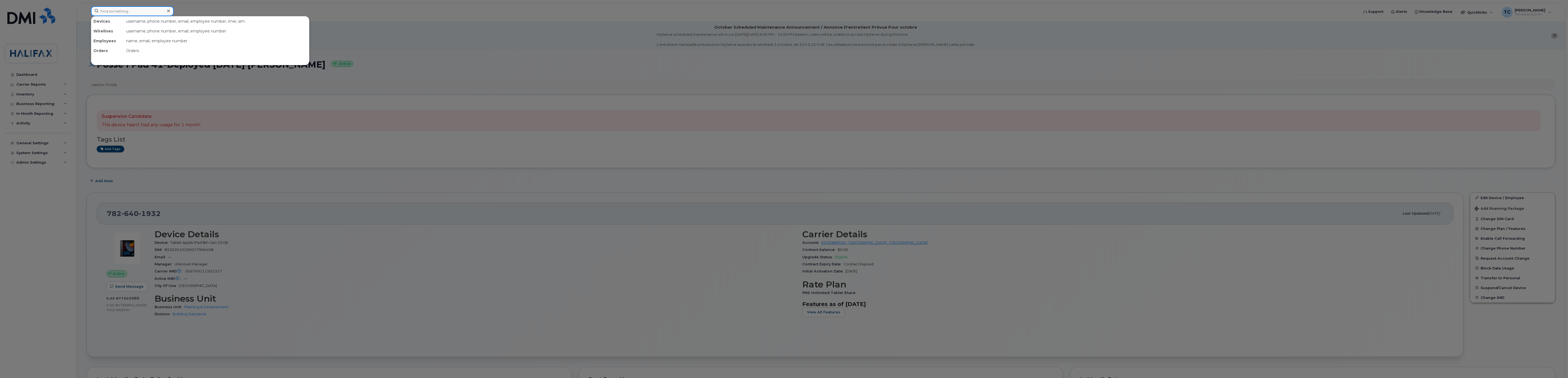  Describe the element at coordinates (217, 31) in the screenshot. I see `div: username, phone number, email, employee number` at that location.